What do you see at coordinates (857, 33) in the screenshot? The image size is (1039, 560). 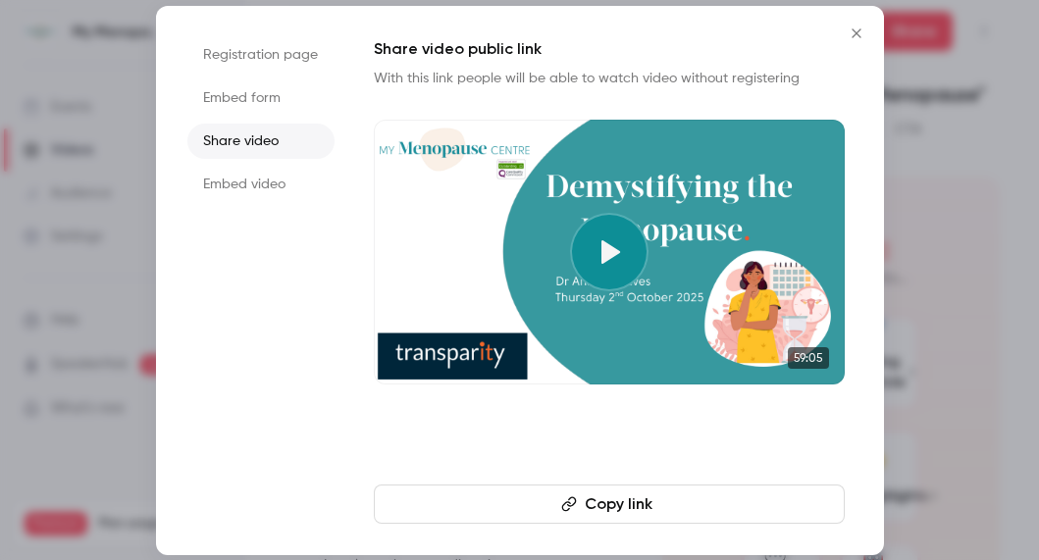 I see `button: Close` at bounding box center [857, 33].